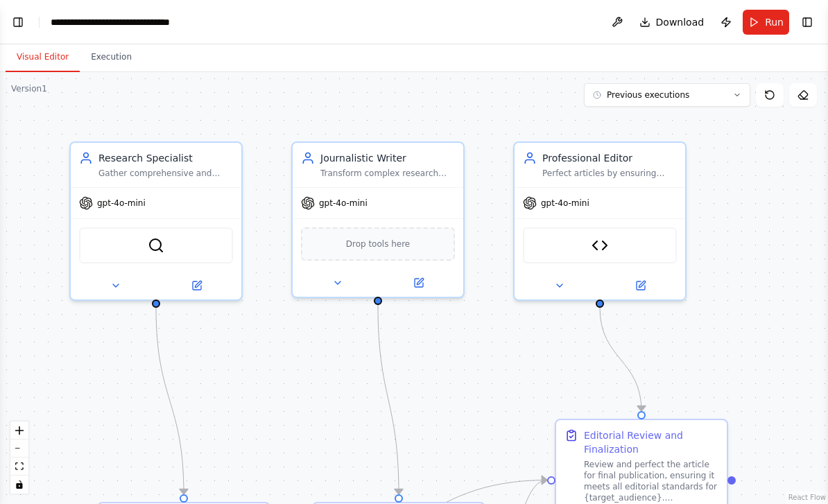 This screenshot has width=828, height=504. I want to click on button: Execution, so click(111, 58).